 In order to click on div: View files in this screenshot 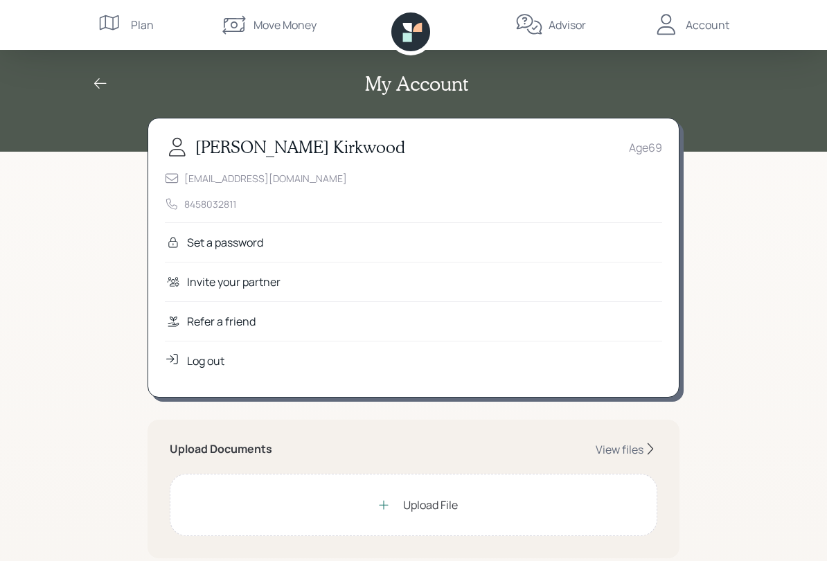, I will do `click(619, 449)`.